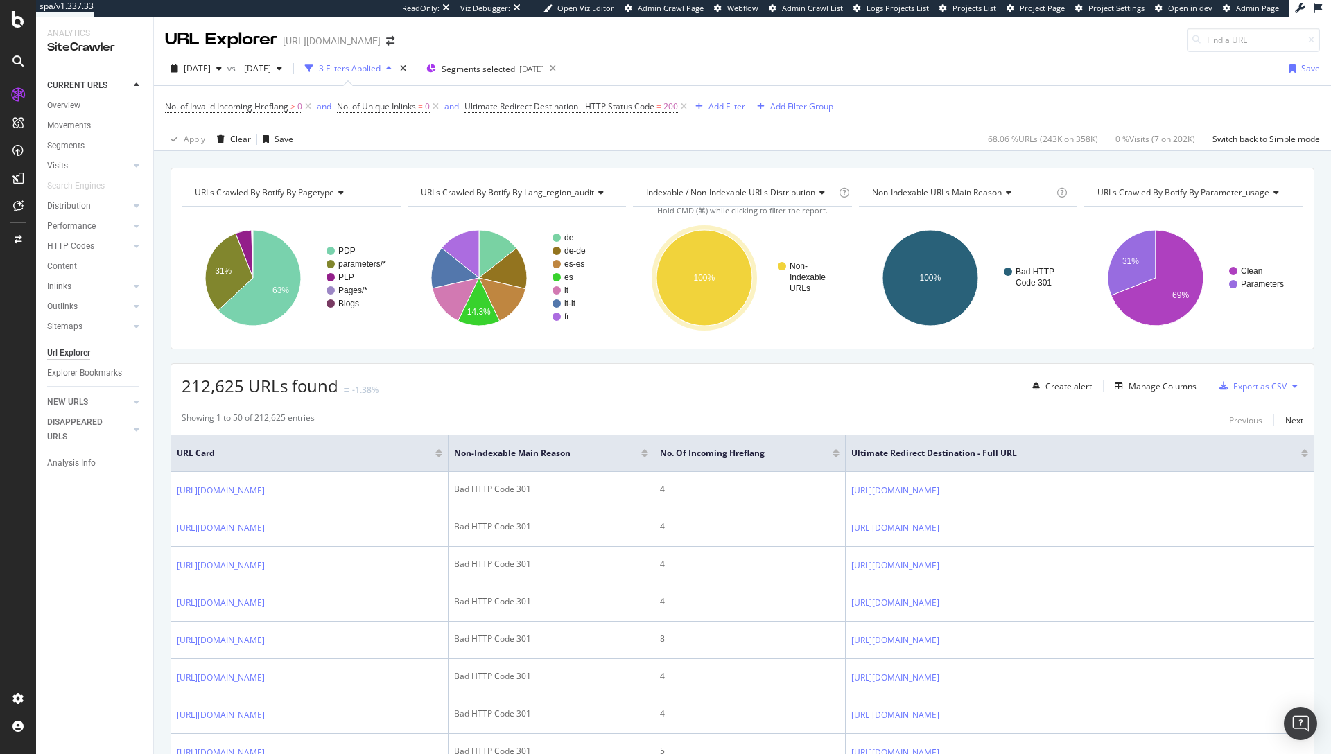  What do you see at coordinates (1250, 386) in the screenshot?
I see `button: Export as CSV` at bounding box center [1250, 386].